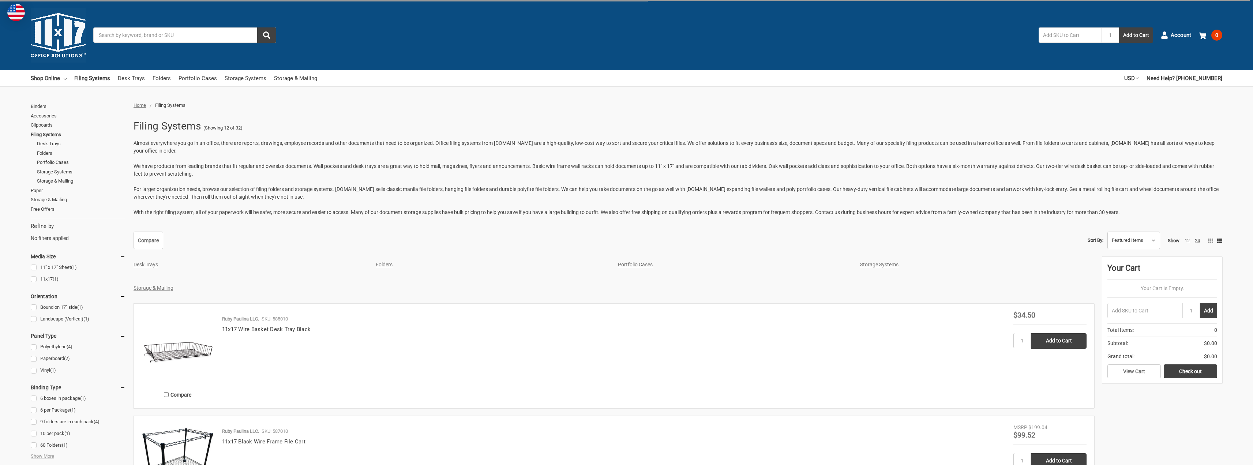 The height and width of the screenshot is (465, 1253). Describe the element at coordinates (264, 442) in the screenshot. I see `a: 11x17 Black Wire Frame File Cart` at that location.